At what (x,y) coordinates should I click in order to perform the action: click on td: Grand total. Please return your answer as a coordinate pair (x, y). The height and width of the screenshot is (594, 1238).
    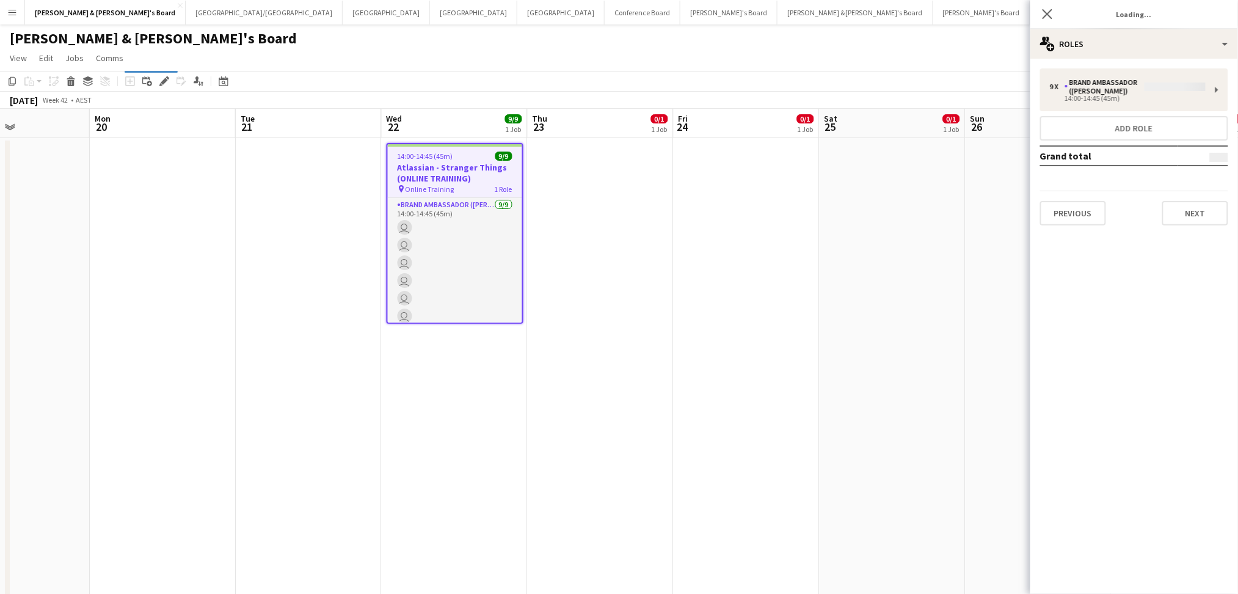
    Looking at the image, I should click on (1108, 156).